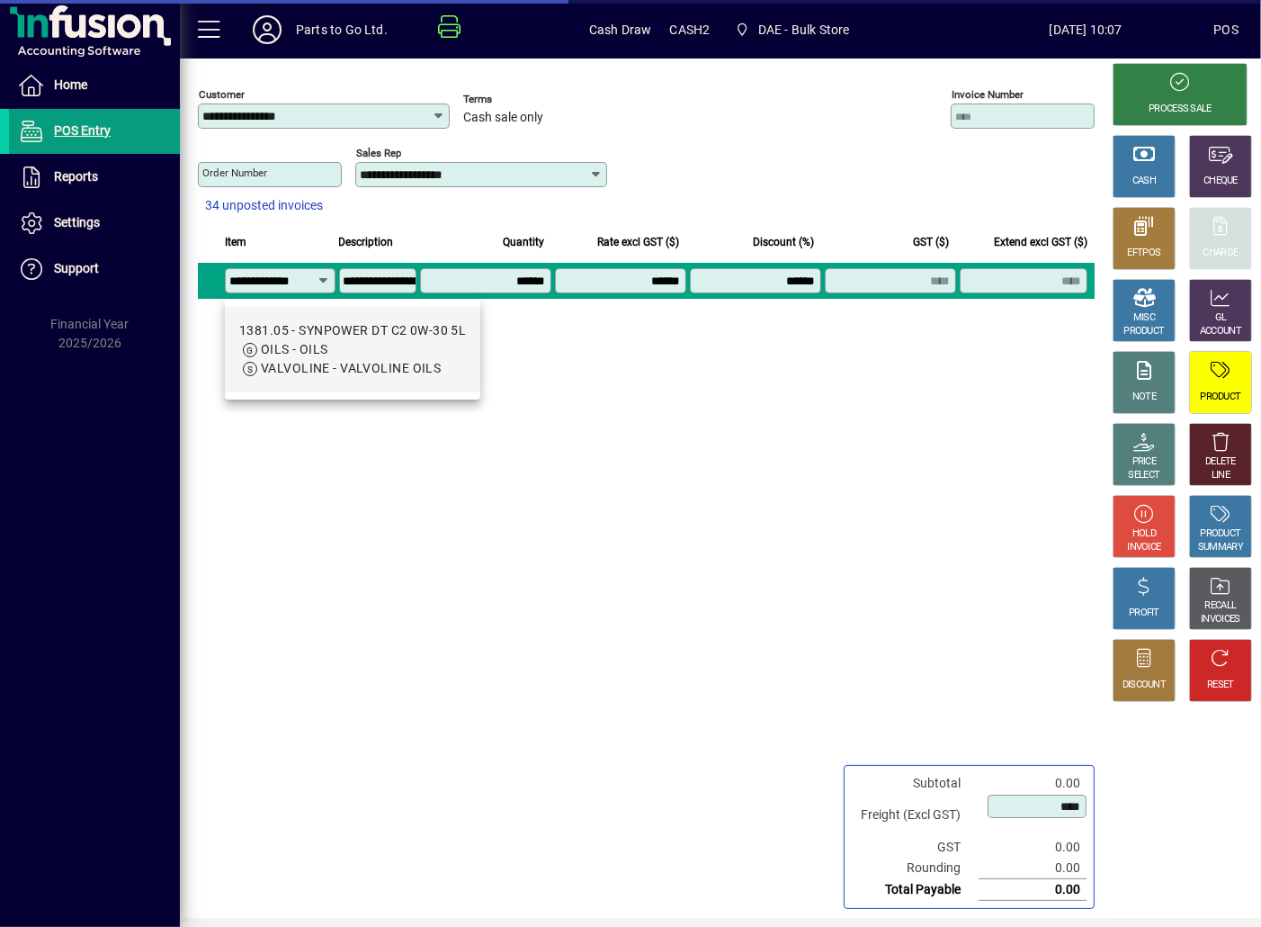 Image resolution: width=1261 pixels, height=927 pixels. What do you see at coordinates (94, 269) in the screenshot?
I see `a: Support` at bounding box center [94, 269].